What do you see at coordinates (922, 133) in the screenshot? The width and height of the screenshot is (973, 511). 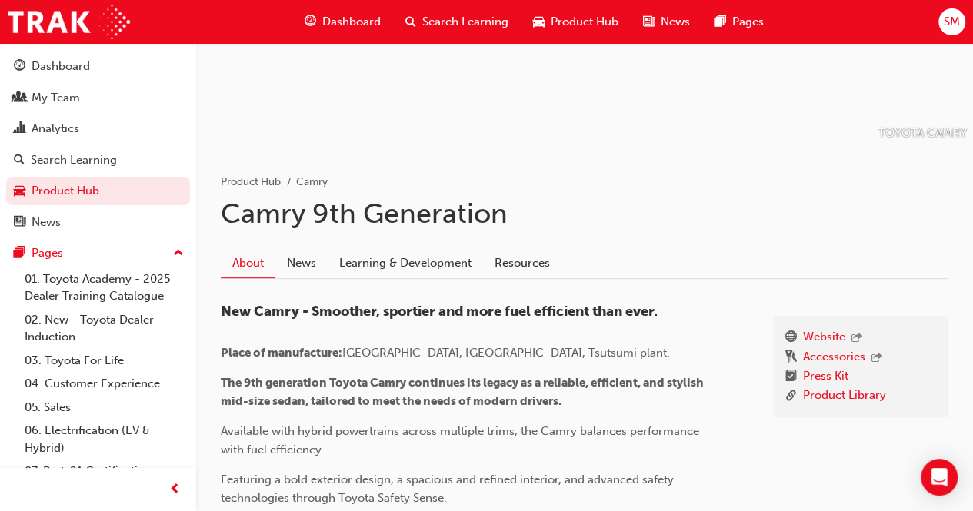 I see `p: TOYOTA CAMRY` at bounding box center [922, 133].